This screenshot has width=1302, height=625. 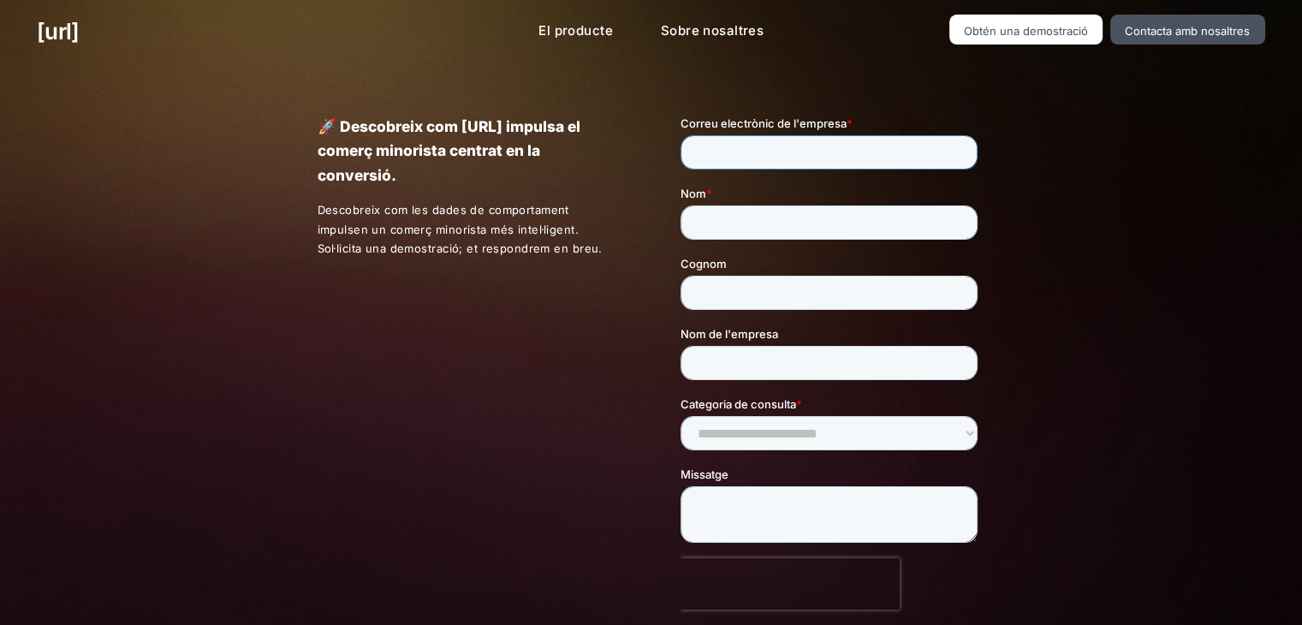 What do you see at coordinates (712, 30) in the screenshot?
I see `font: Sobre nosaltres` at bounding box center [712, 30].